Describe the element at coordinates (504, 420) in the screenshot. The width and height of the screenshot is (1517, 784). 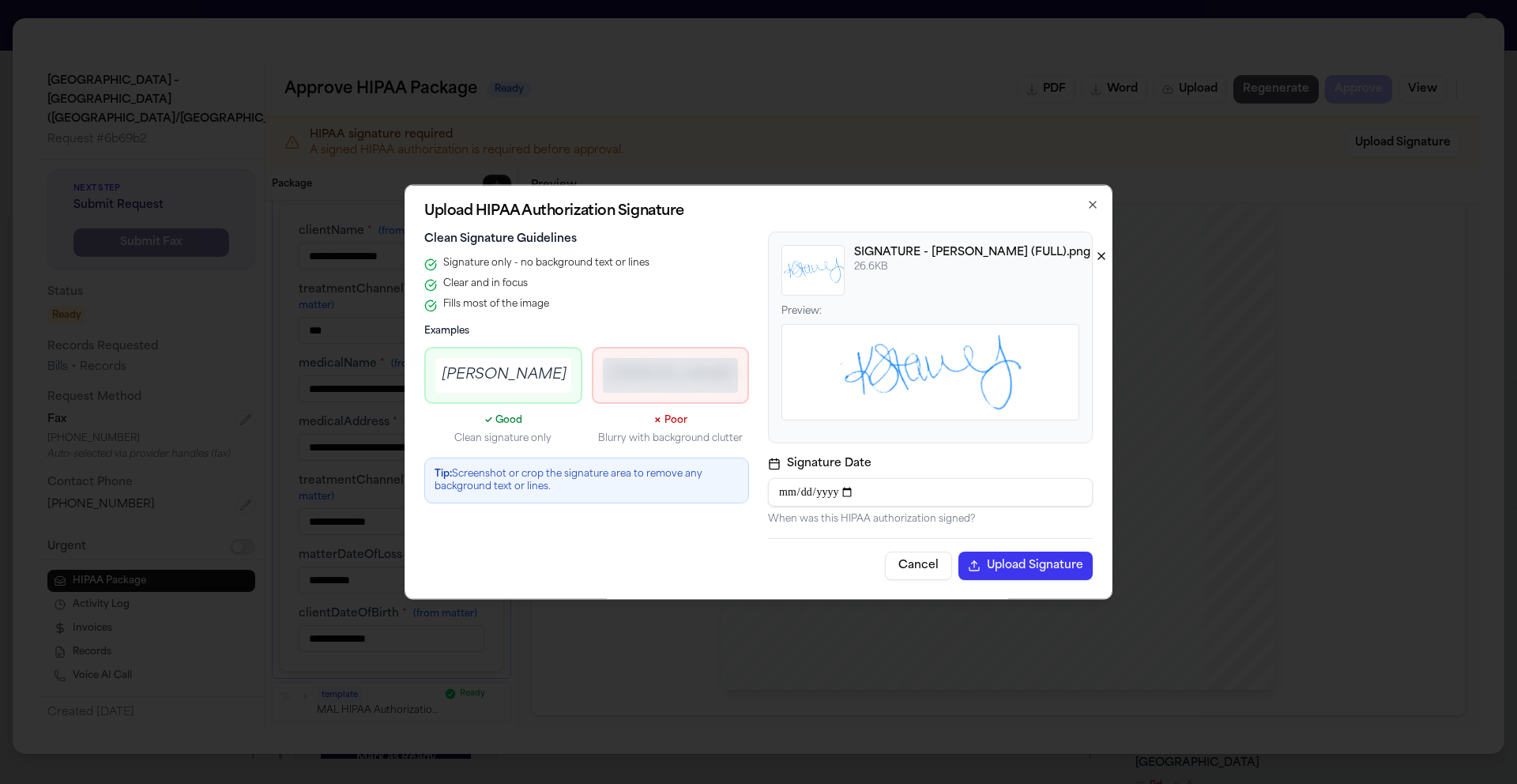
I see `span: ✓ Good` at that location.